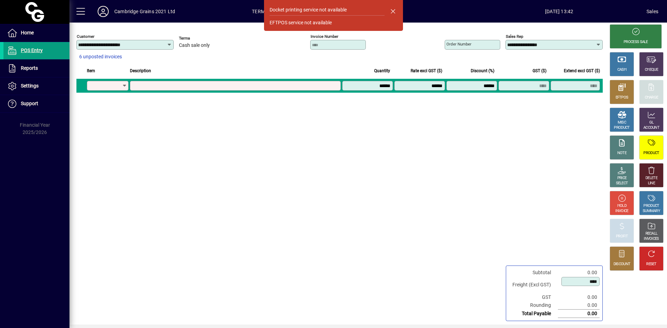 This screenshot has width=667, height=328. Describe the element at coordinates (85, 36) in the screenshot. I see `mat-label: Customer` at that location.